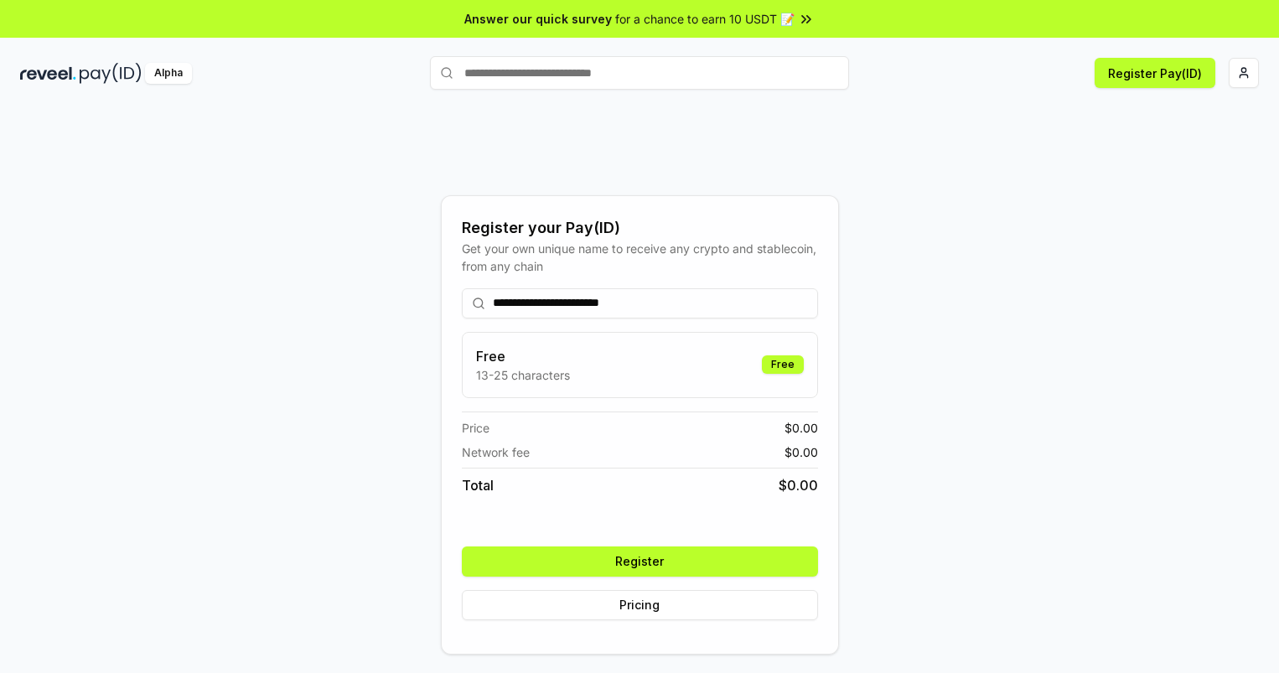 The image size is (1279, 673). I want to click on span: Network fee, so click(495, 452).